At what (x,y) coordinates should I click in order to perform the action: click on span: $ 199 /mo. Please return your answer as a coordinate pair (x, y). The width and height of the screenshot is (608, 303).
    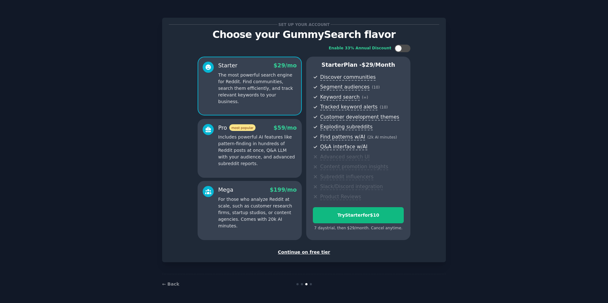
    Looking at the image, I should click on (283, 190).